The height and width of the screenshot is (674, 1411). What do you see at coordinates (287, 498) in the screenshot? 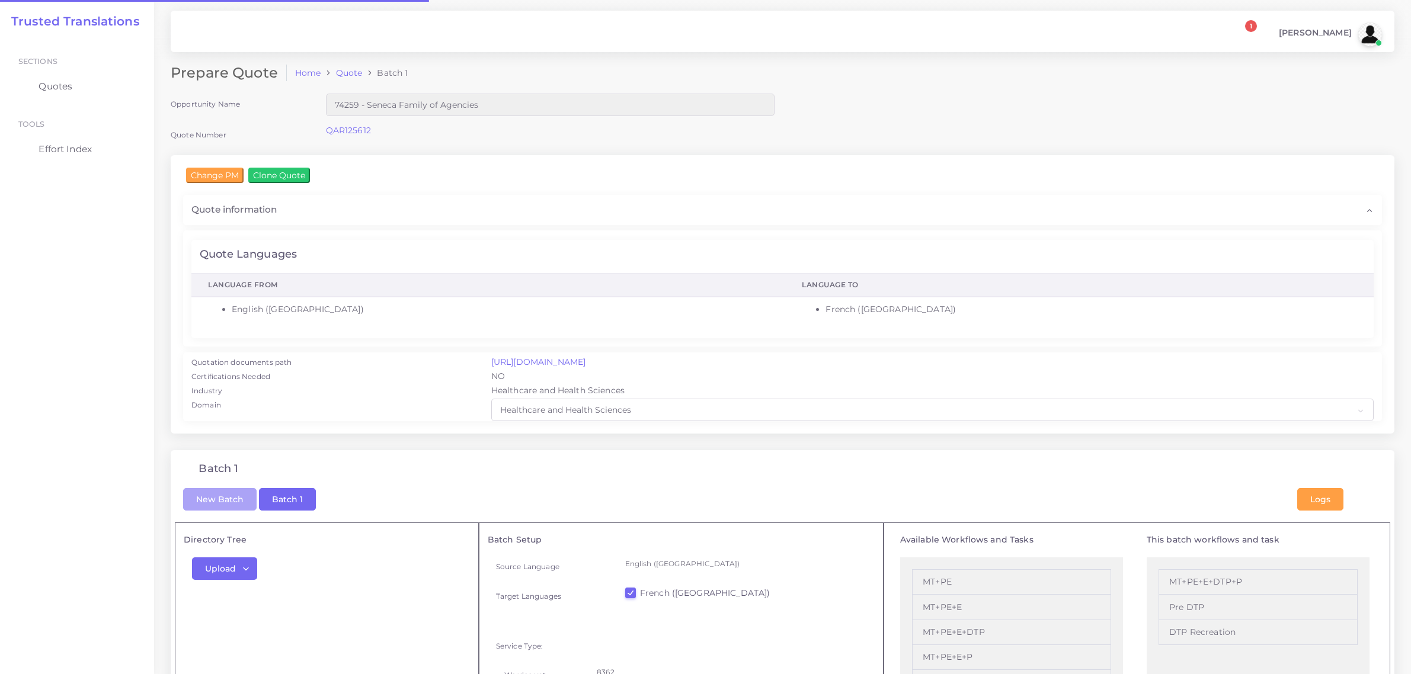
I see `a: Batch 1` at bounding box center [287, 498].